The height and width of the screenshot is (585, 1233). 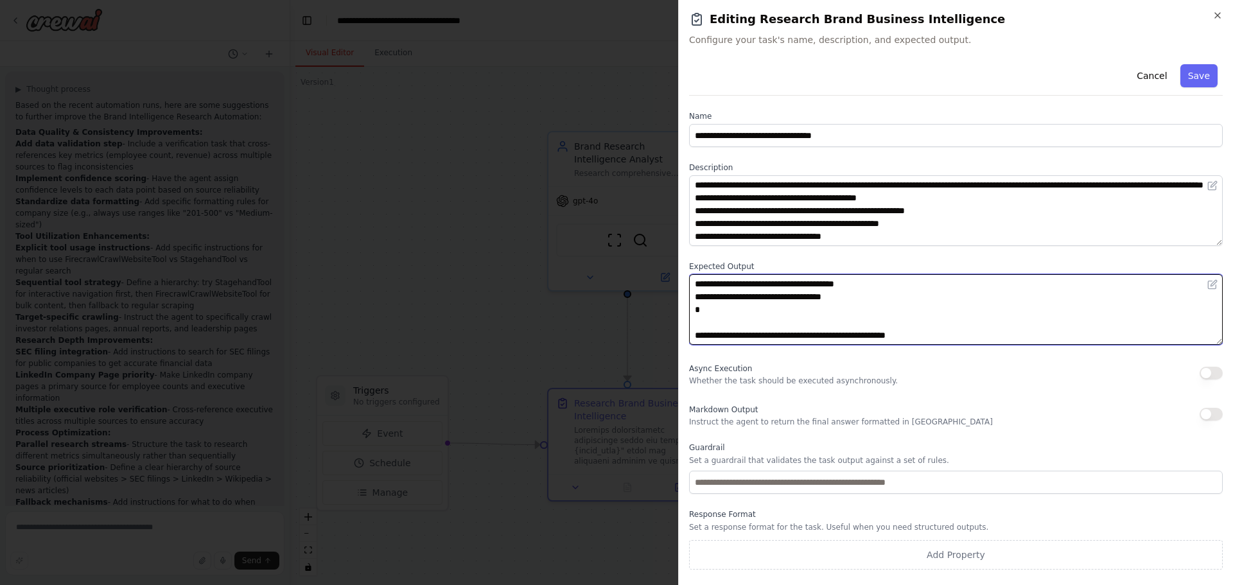 What do you see at coordinates (955, 527) in the screenshot?
I see `p: Set a response format for the task. Useful when you need structured outputs.` at bounding box center [955, 527].